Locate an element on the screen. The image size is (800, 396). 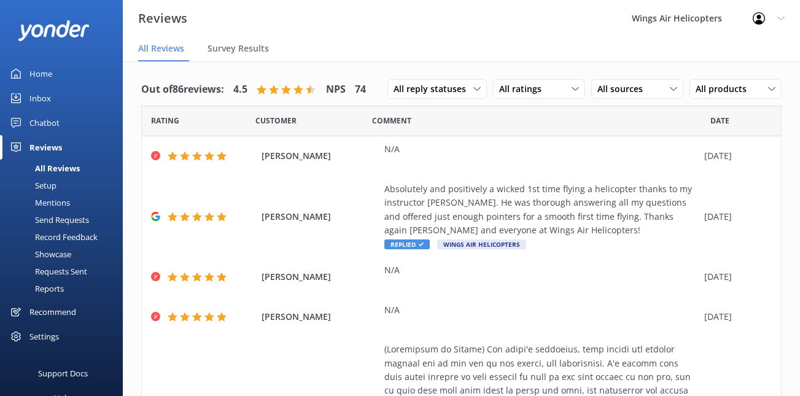
div: Requests Sent is located at coordinates (47, 271).